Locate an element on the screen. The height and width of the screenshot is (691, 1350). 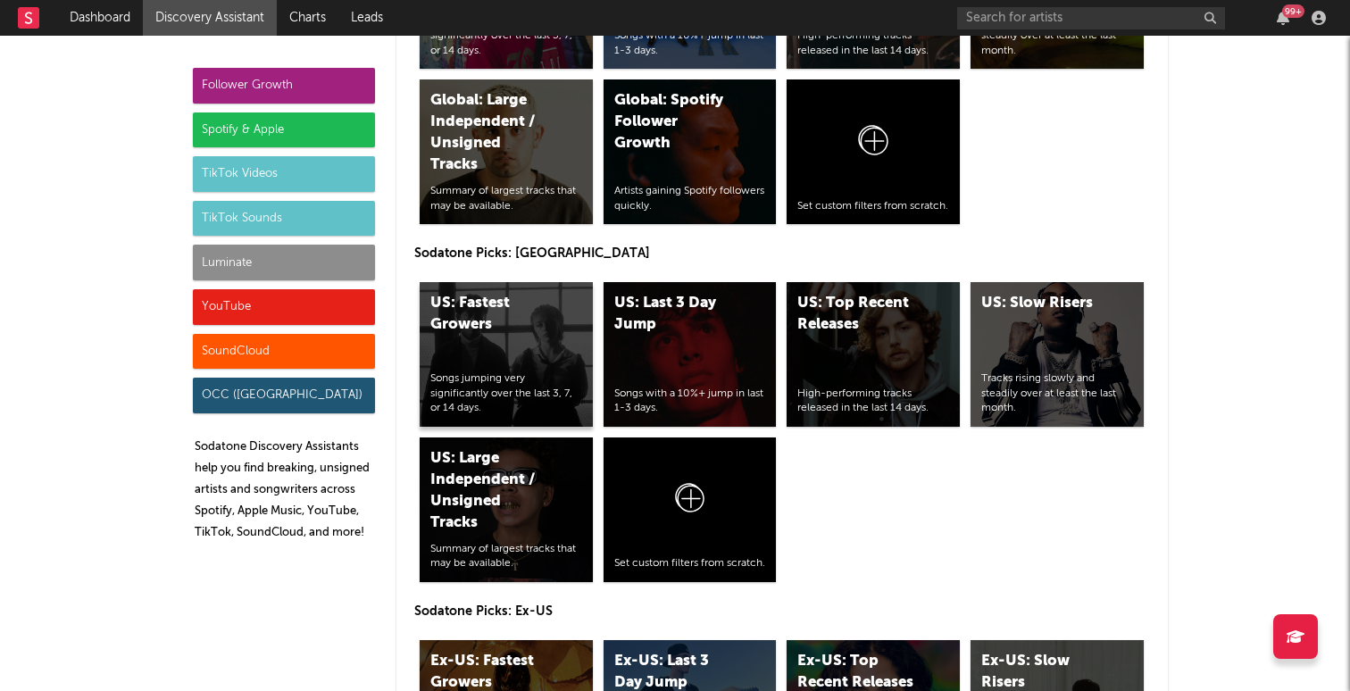
div: Global: Large Independent / Unsigned Tracks is located at coordinates (491, 133).